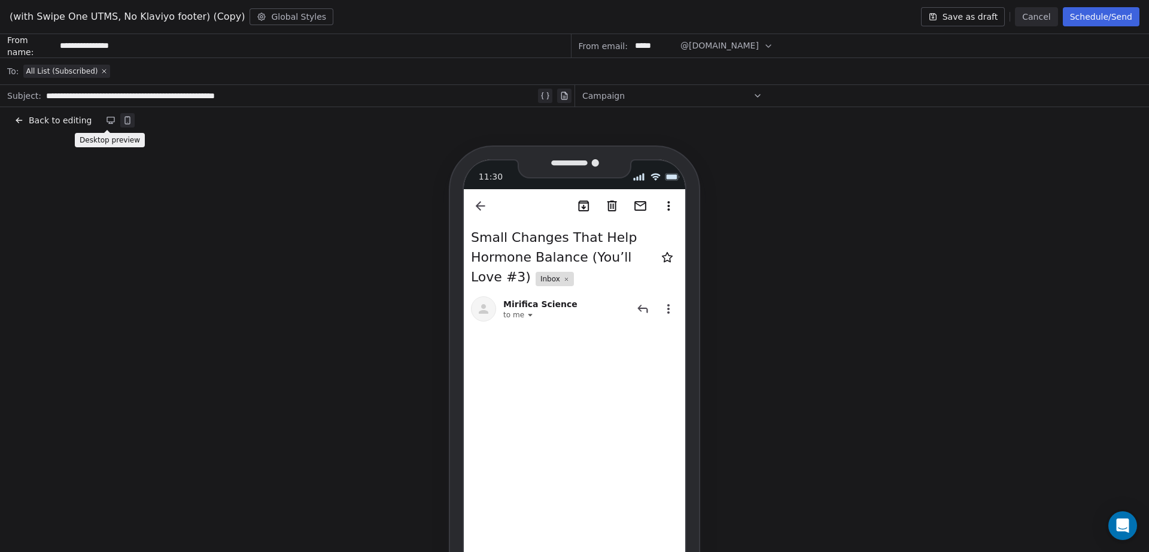  I want to click on span: Back to editing, so click(60, 120).